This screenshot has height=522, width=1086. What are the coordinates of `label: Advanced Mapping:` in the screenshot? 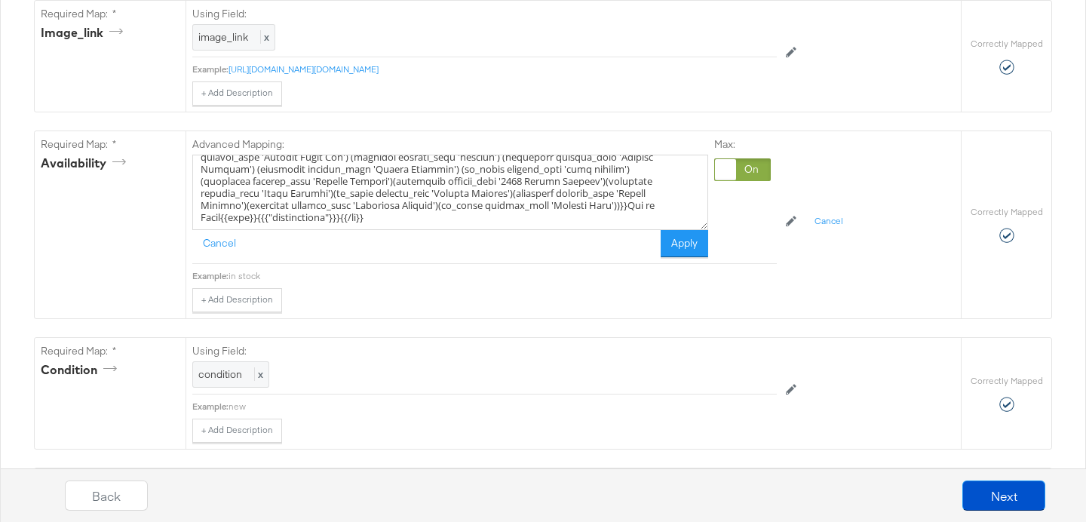 It's located at (238, 144).